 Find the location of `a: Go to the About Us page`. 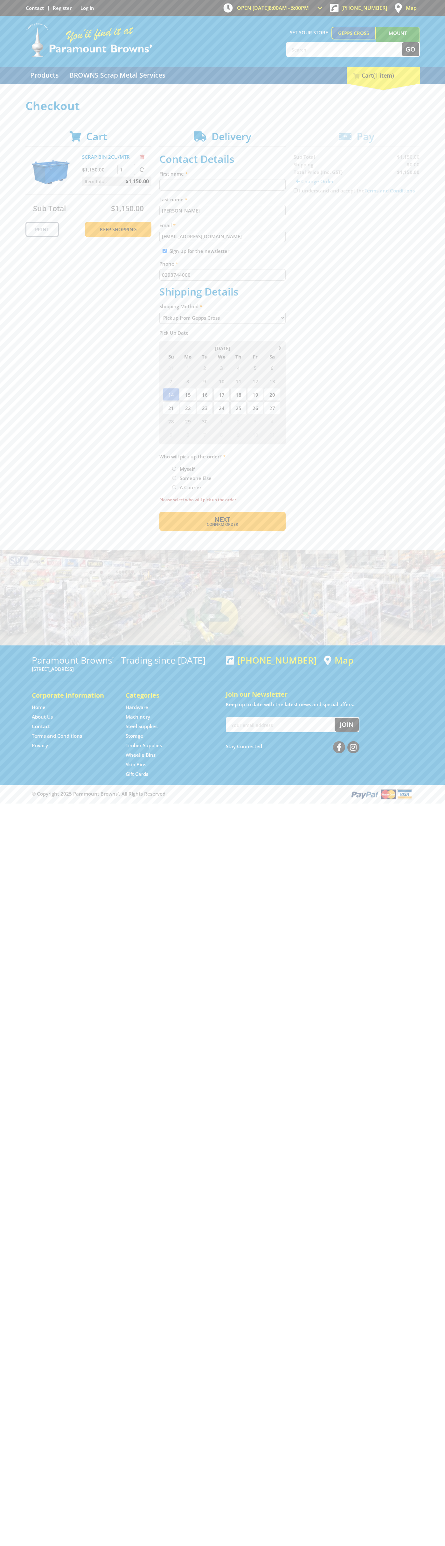

a: Go to the About Us page is located at coordinates (42, 717).